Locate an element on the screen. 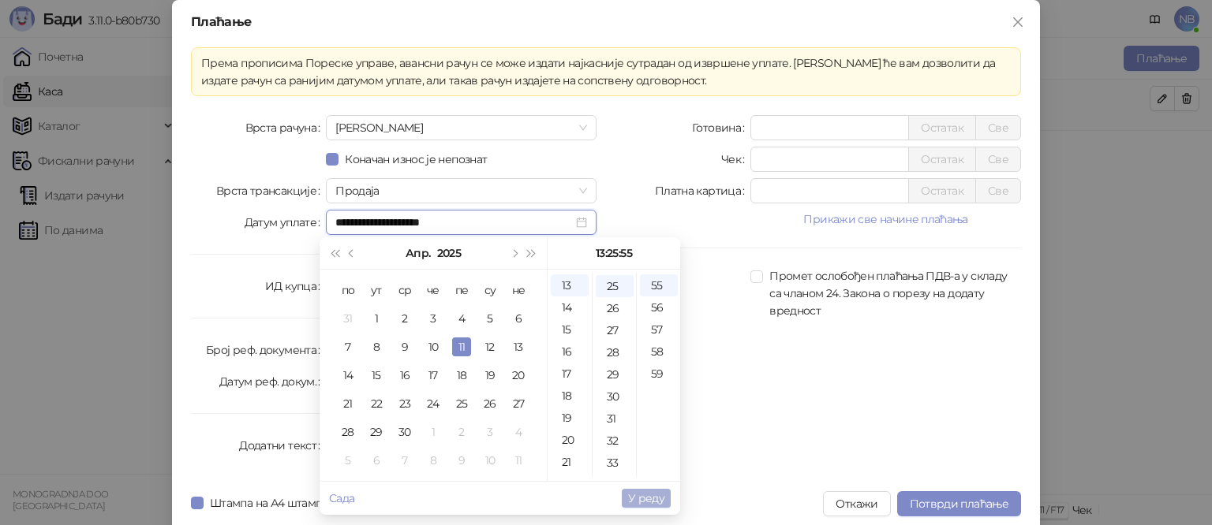 This screenshot has height=525, width=1212. span: Потврди плаћање is located at coordinates (959, 504).